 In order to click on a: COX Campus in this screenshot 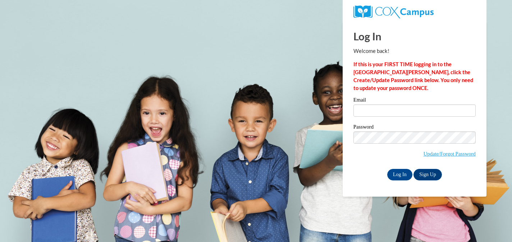, I will do `click(394, 11)`.